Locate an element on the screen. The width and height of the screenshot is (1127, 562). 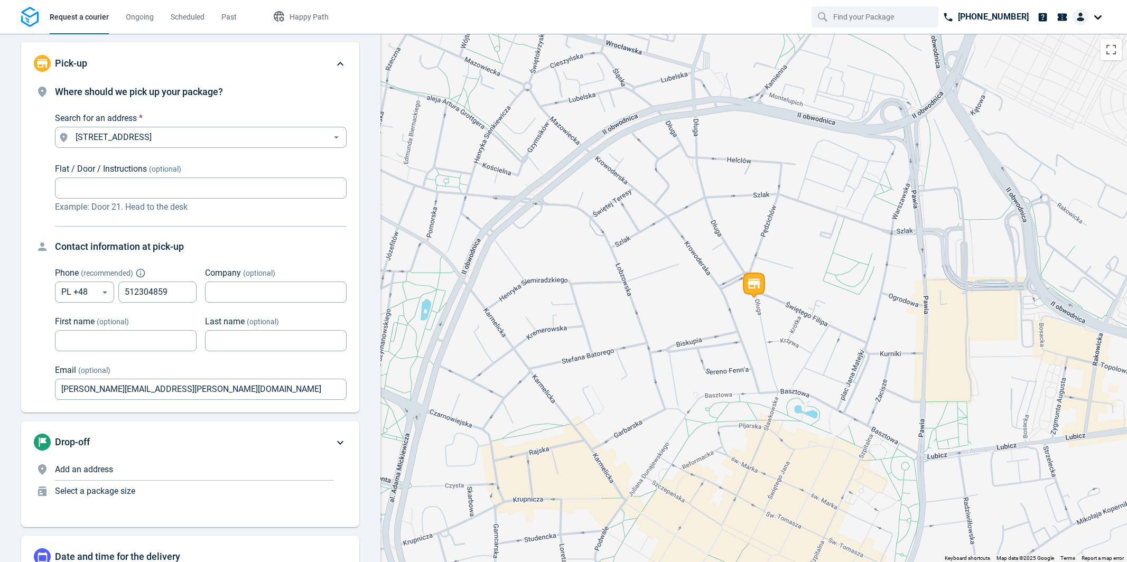
button: Toggle fullscreen view is located at coordinates (1112, 50).